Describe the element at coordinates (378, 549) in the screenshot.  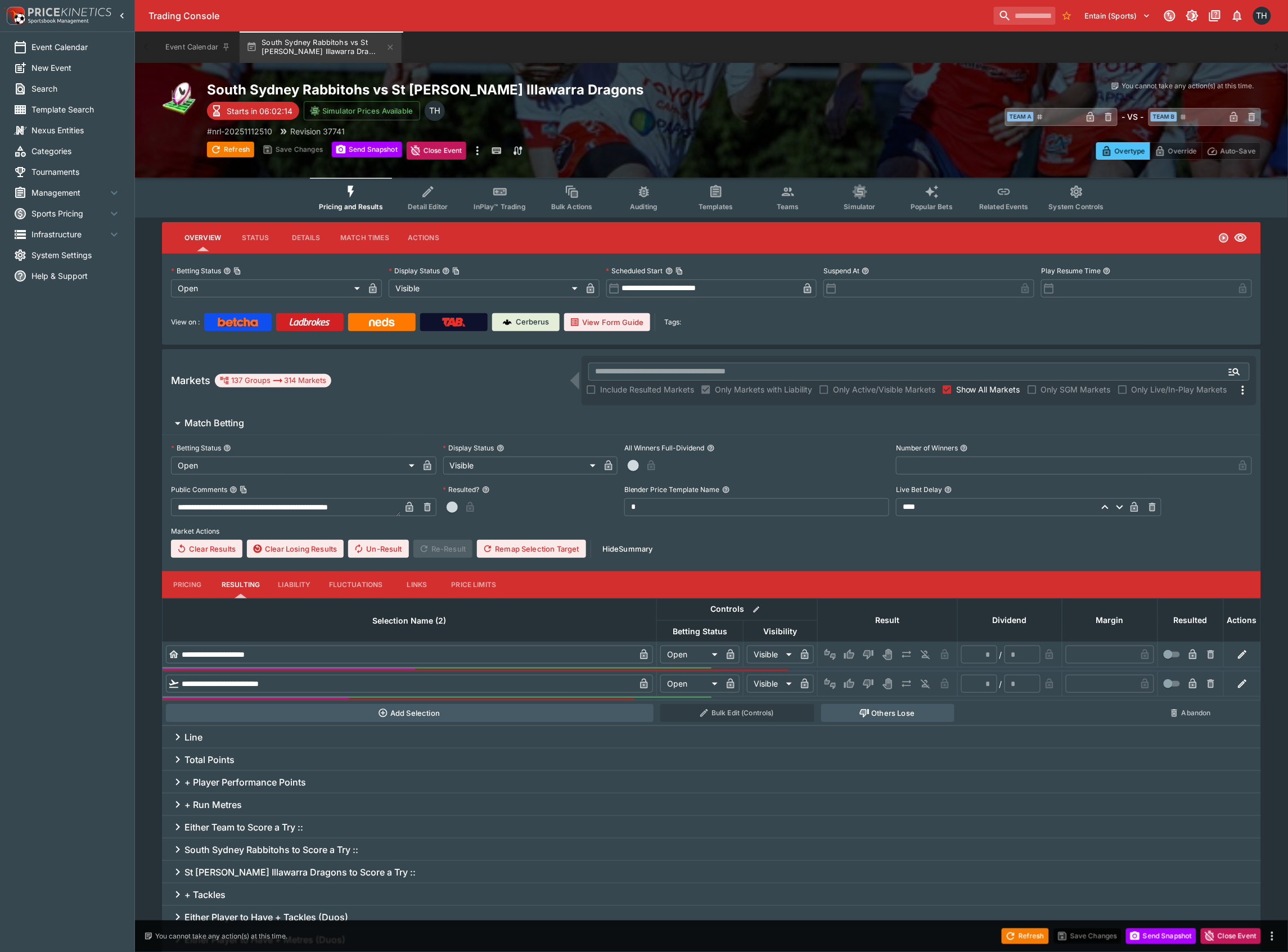
I see `button: Un-Result` at that location.